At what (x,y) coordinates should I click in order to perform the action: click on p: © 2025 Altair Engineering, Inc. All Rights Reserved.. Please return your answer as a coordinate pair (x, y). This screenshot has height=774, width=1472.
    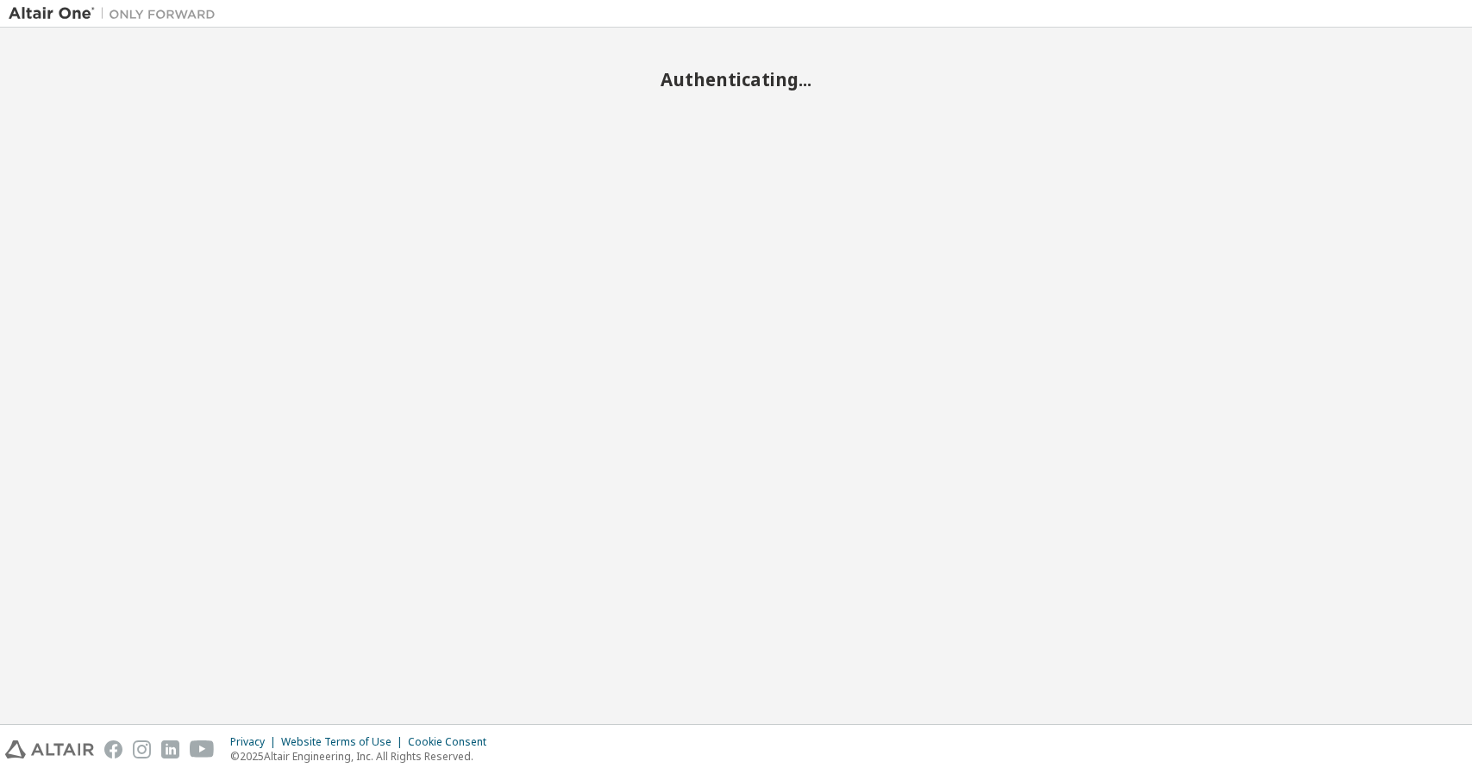
    Looking at the image, I should click on (363, 756).